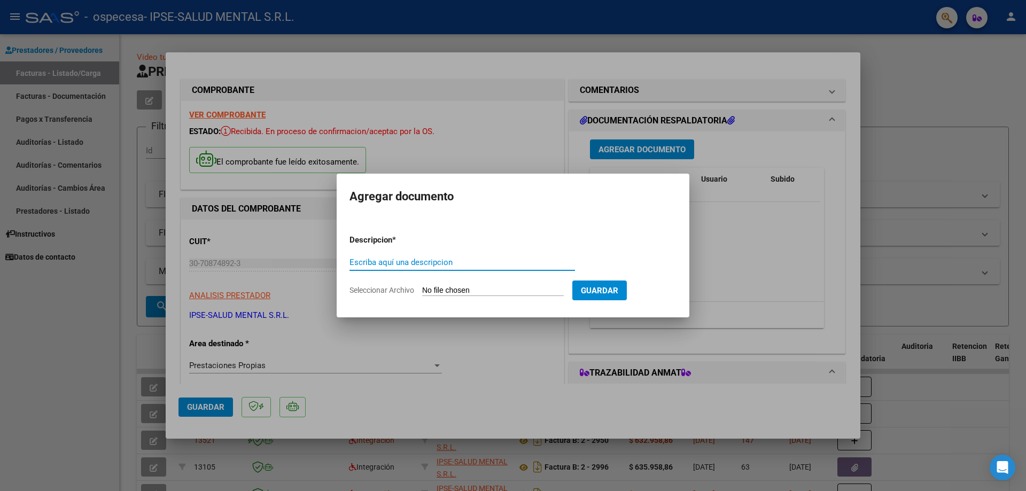  What do you see at coordinates (513, 197) in the screenshot?
I see `h2: Agregar documento` at bounding box center [513, 197].